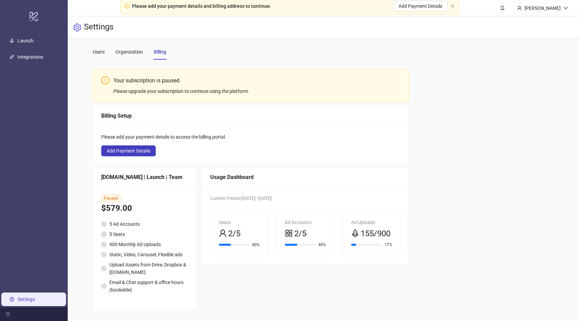 This screenshot has height=321, width=579. I want to click on a: Integrations, so click(30, 57).